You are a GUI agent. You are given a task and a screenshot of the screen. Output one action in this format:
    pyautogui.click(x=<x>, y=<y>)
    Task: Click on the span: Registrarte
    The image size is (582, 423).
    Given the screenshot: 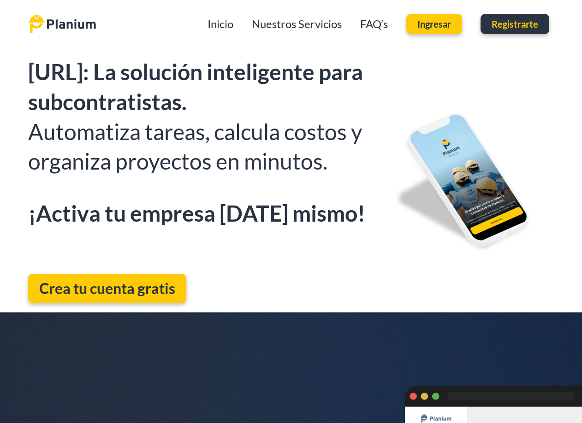 What is the action you would take?
    pyautogui.click(x=515, y=24)
    